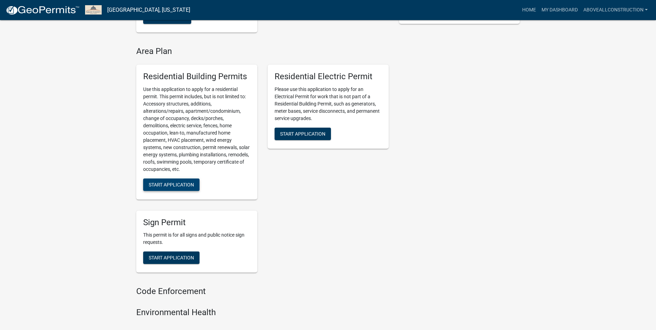  Describe the element at coordinates (197, 129) in the screenshot. I see `p: Use this application to apply for a residential permit. This permit includes, but is not limited ...` at that location.